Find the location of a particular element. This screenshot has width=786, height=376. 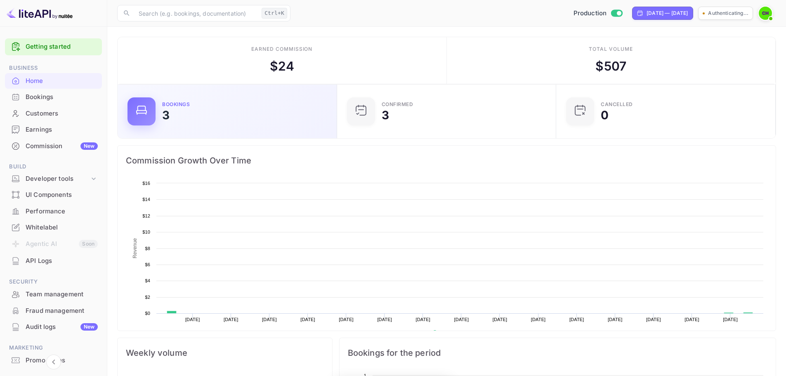

img: Cas Hulsbosch is located at coordinates (765, 13).